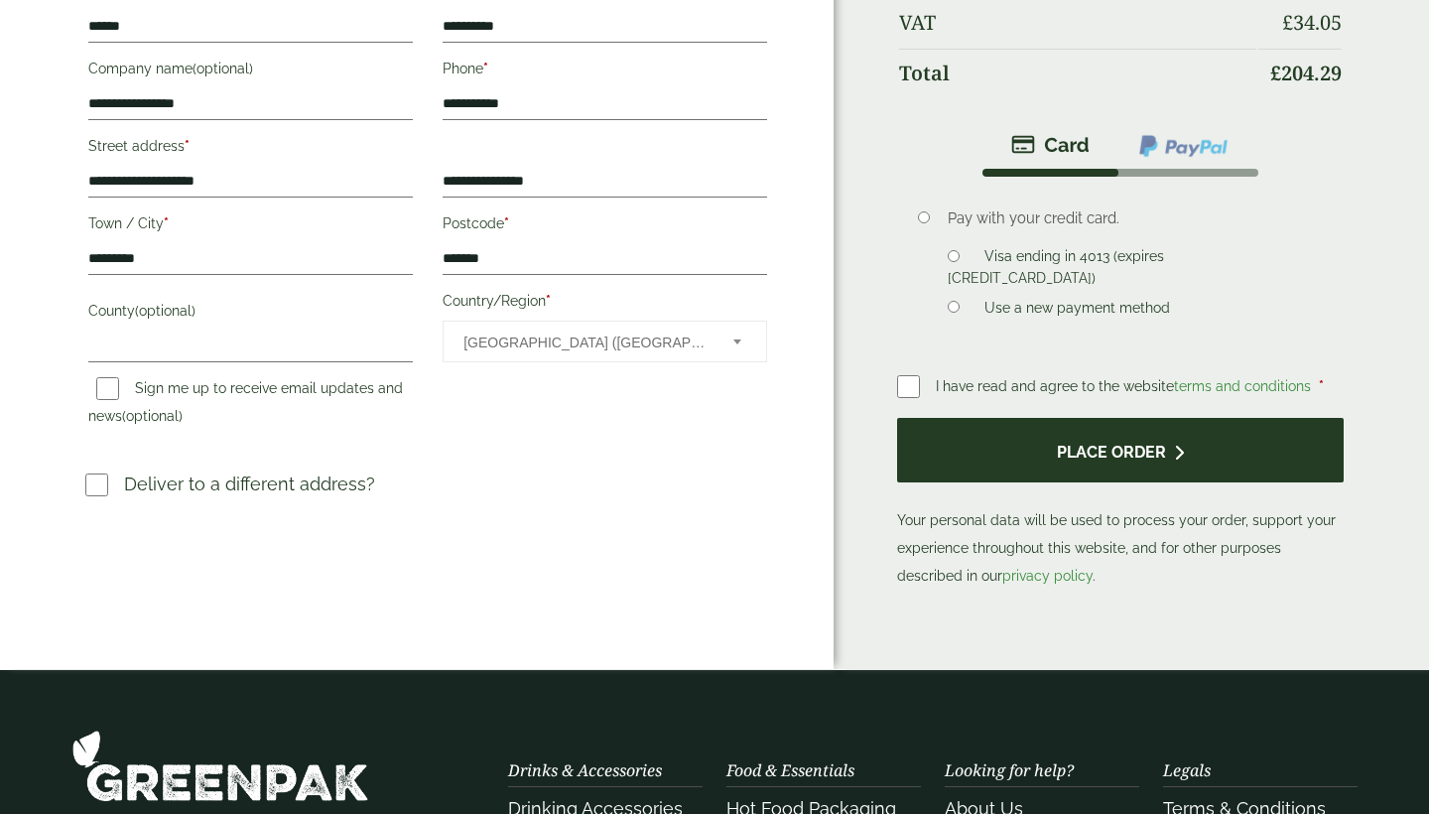 This screenshot has width=1429, height=814. Describe the element at coordinates (107, 388) in the screenshot. I see `input: Sign me up to receive email updates and news(optional)` at that location.